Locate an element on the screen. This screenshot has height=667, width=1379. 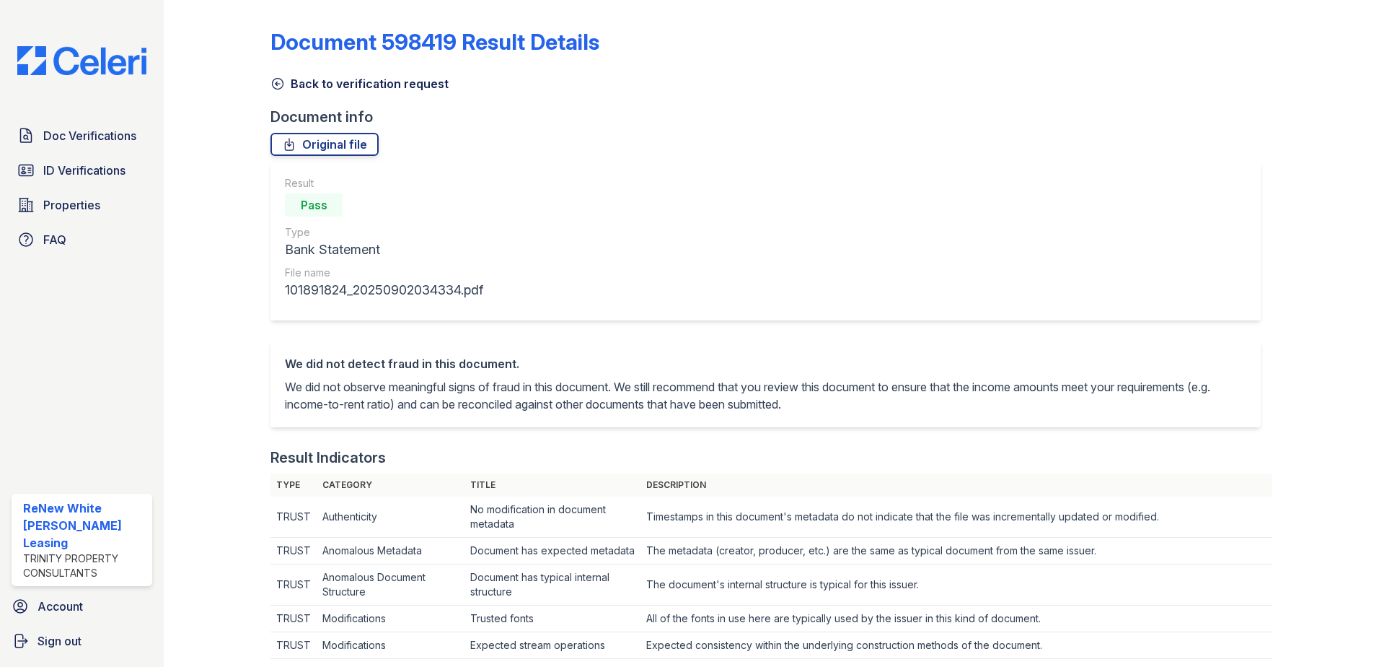
div: We did not detect fraud in this document. is located at coordinates (765, 364).